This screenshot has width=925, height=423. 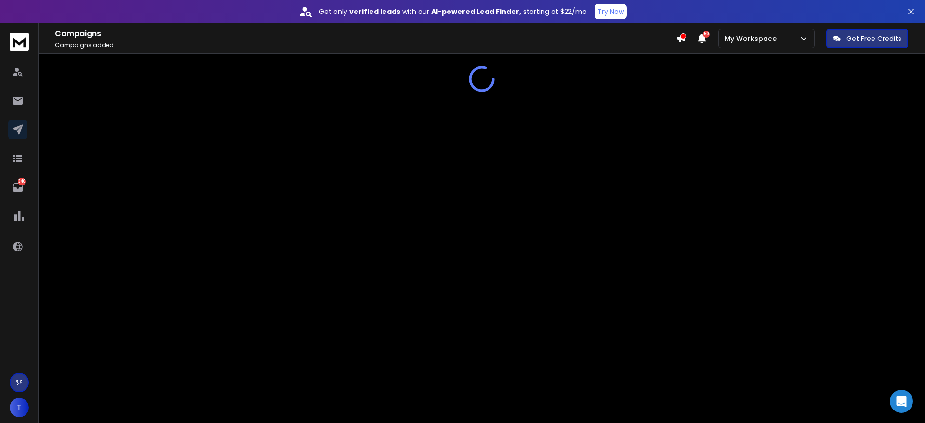 What do you see at coordinates (901, 401) in the screenshot?
I see `div: Open Intercom Messenger` at bounding box center [901, 401].